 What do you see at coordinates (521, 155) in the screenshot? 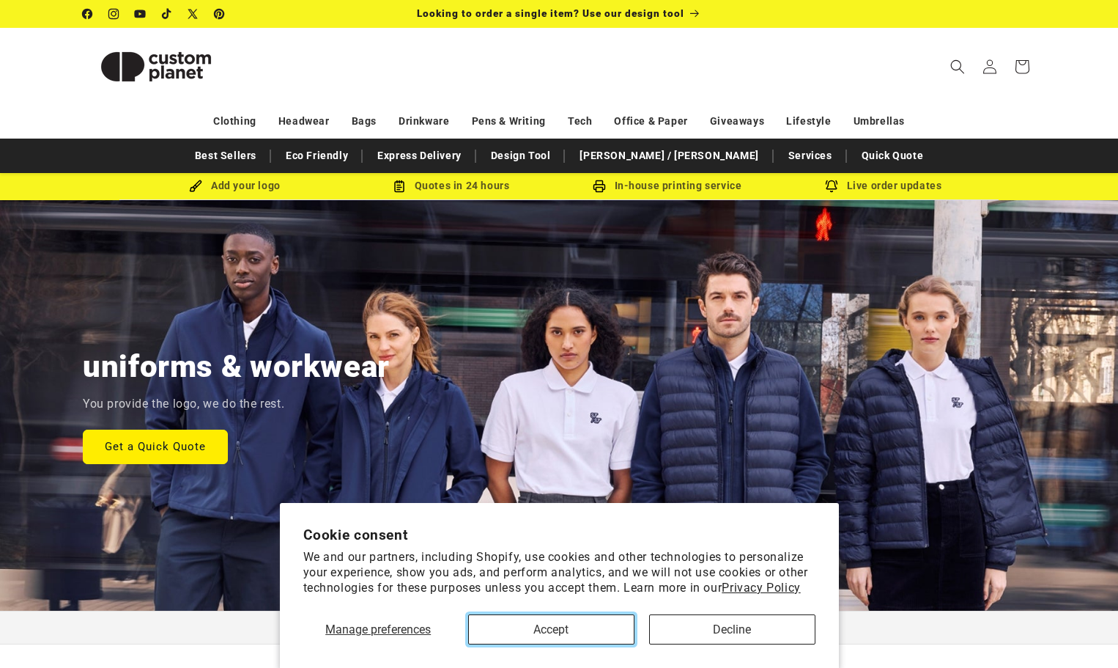
I see `a: Design Tool` at bounding box center [521, 155].